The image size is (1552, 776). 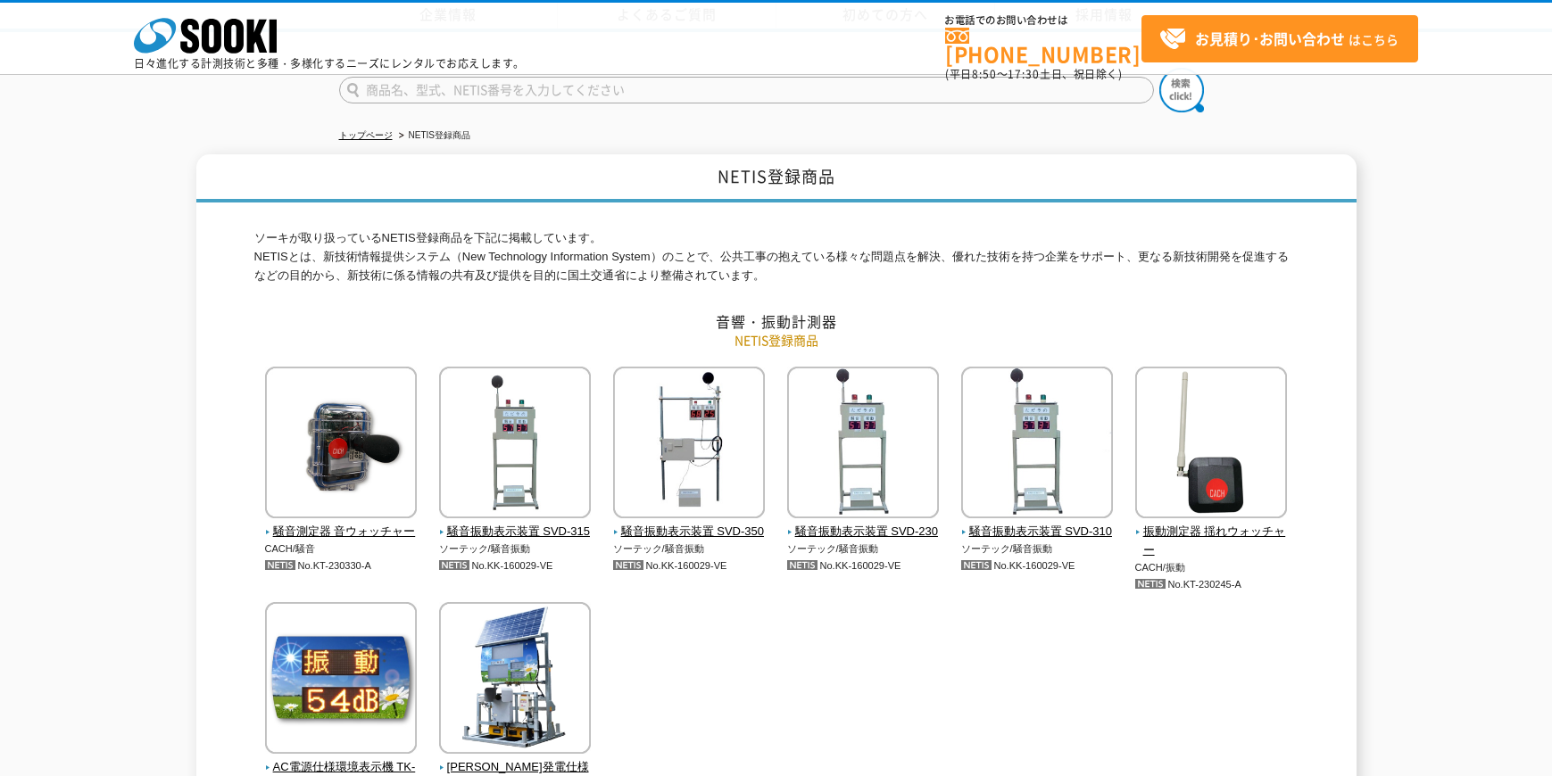 I want to click on p: 日々進化する計測技術と多種・多様化するニーズにレンタルでお応えします。, so click(x=329, y=63).